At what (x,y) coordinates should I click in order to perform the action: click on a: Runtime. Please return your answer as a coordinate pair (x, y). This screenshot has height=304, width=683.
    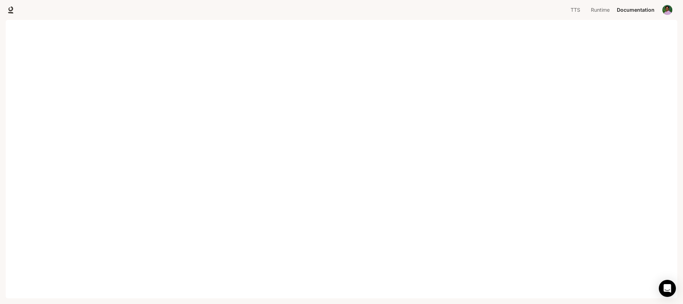
    Looking at the image, I should click on (600, 10).